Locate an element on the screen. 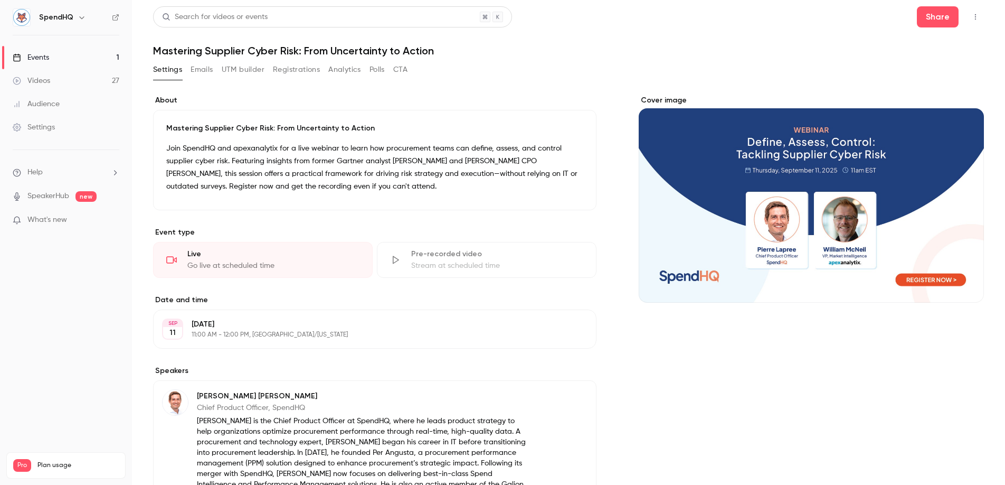 This screenshot has height=485, width=1005. button: Emails is located at coordinates (202, 70).